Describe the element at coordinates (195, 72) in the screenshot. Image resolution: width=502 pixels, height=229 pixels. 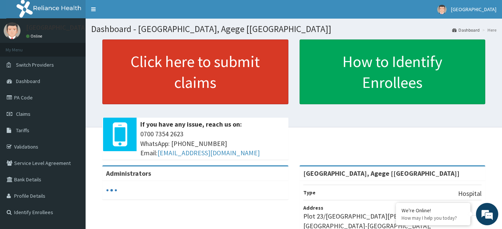
I see `a: Click here to submit claims` at that location.